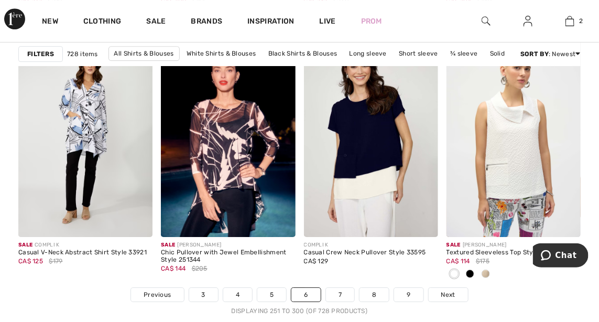  I want to click on a: Short sleeve, so click(418, 53).